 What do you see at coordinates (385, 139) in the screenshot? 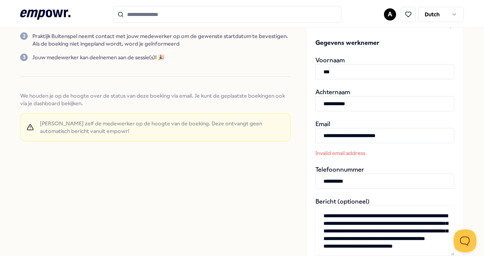
I see `div: Email` at bounding box center [385, 139].